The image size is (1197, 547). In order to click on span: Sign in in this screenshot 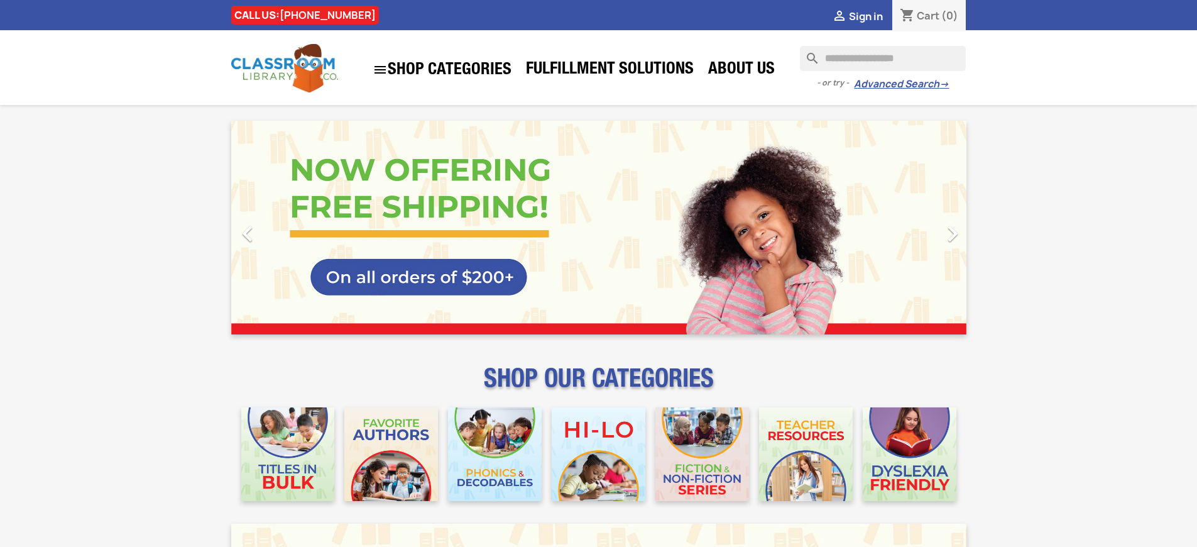, I will do `click(866, 16)`.